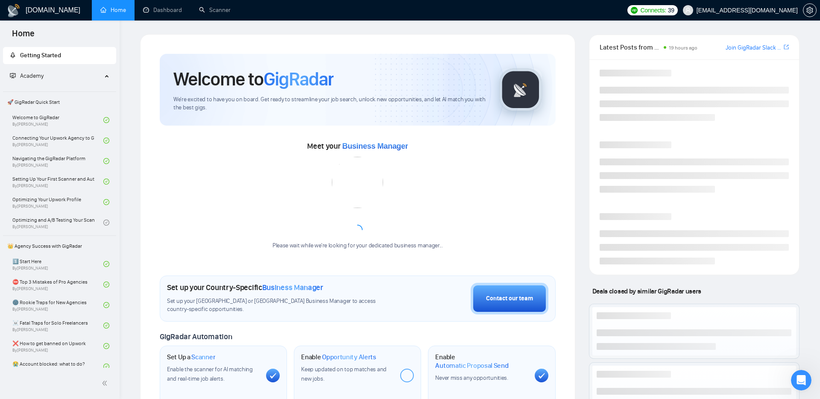  Describe the element at coordinates (754, 48) in the screenshot. I see `a: Join GigRadar Slack Community` at that location.